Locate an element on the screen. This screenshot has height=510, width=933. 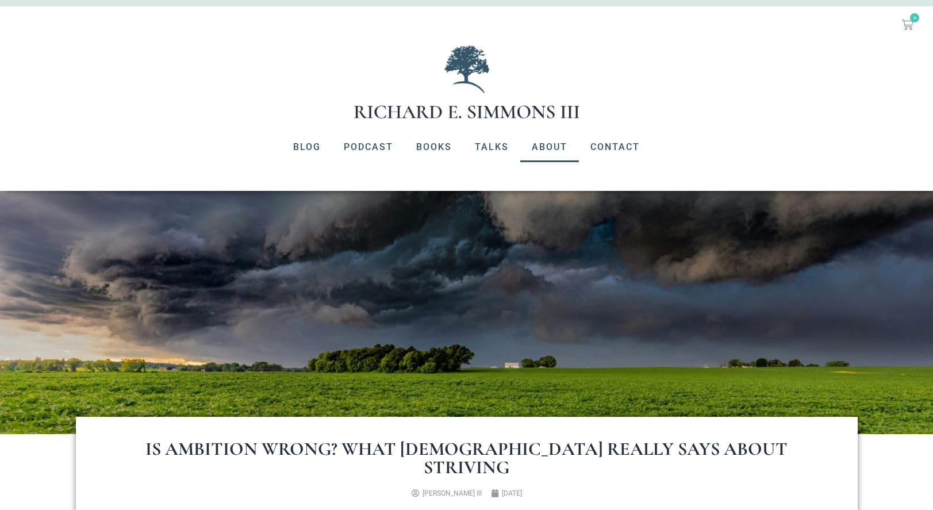
a: Books is located at coordinates (434, 147).